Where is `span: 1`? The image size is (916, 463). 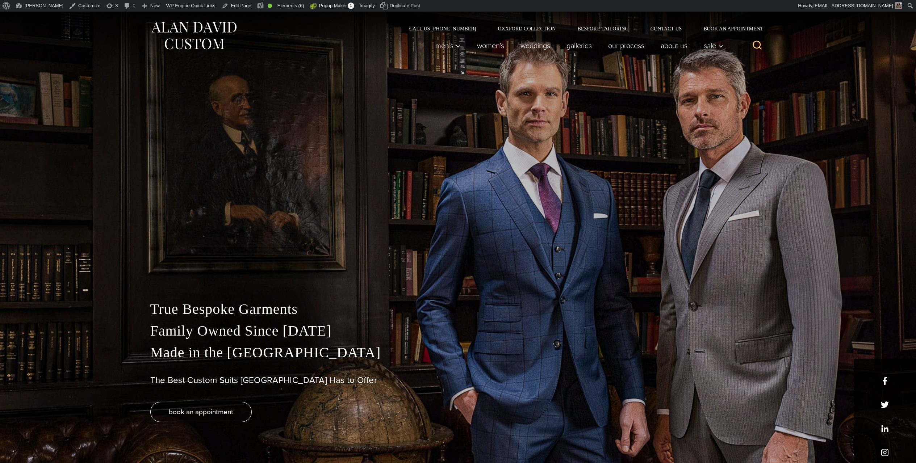
span: 1 is located at coordinates (351, 6).